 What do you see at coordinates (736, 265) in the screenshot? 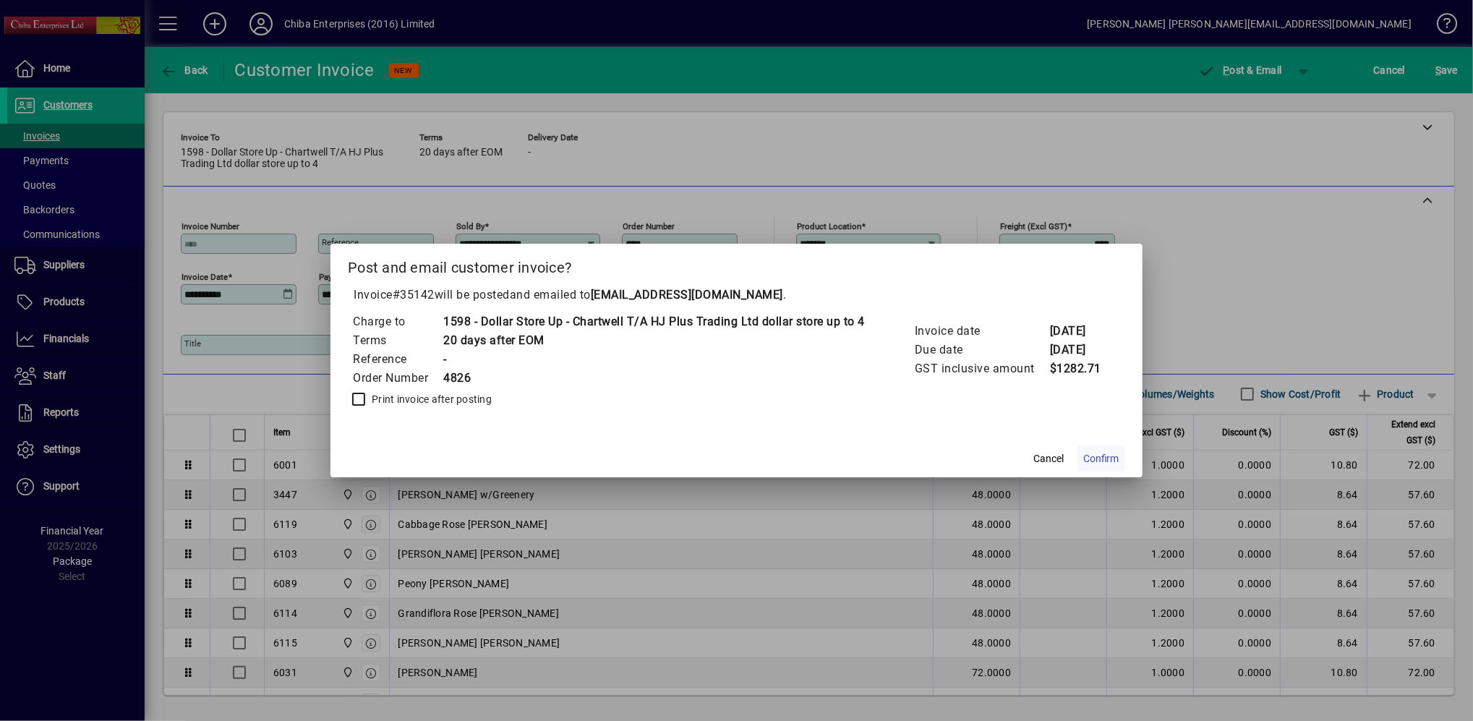
I see `h2: Post and email customer invoice?` at bounding box center [736, 265].